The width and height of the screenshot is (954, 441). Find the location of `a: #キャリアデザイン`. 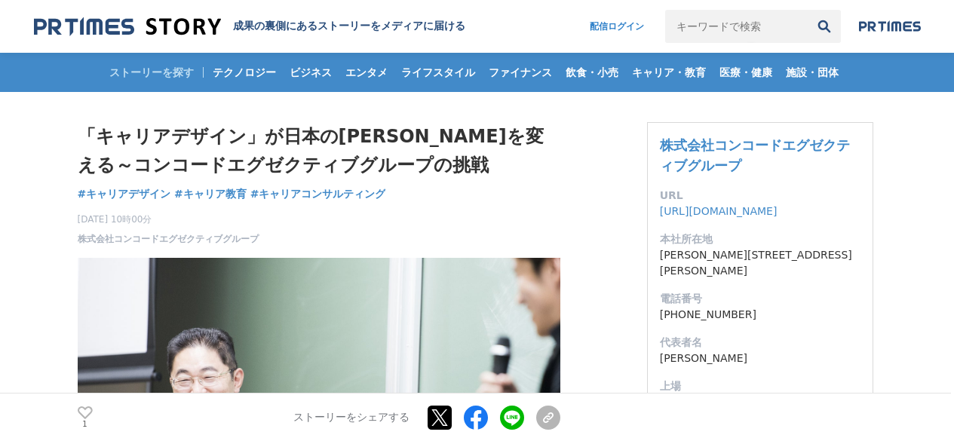

a: #キャリアデザイン is located at coordinates (124, 194).